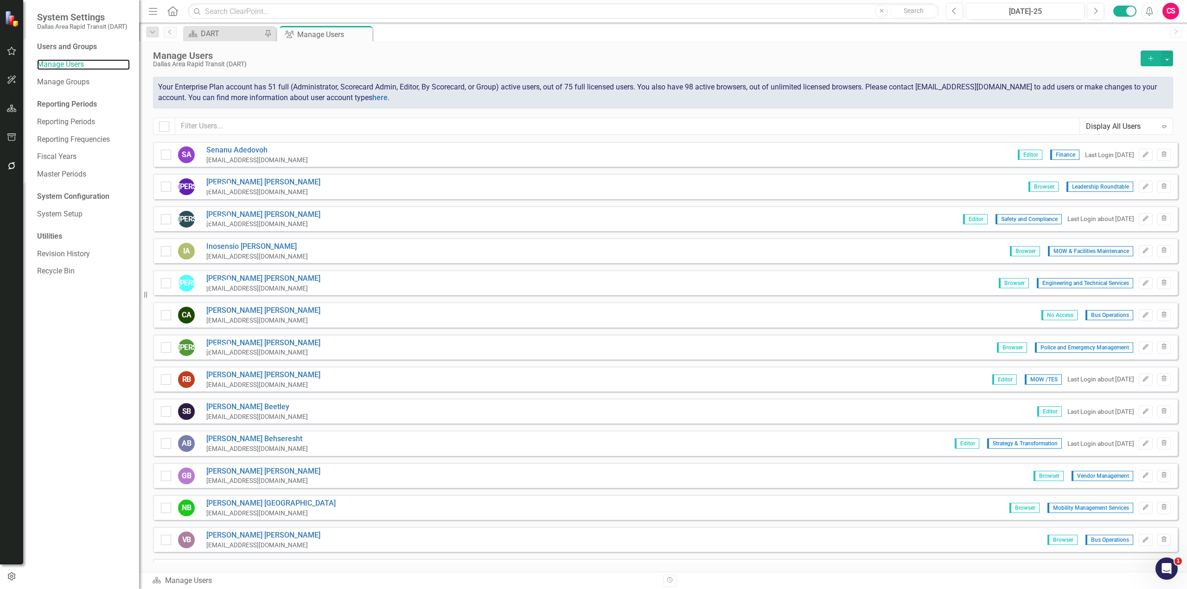 Image resolution: width=1187 pixels, height=589 pixels. What do you see at coordinates (186, 315) in the screenshot?
I see `div: CA` at bounding box center [186, 315].